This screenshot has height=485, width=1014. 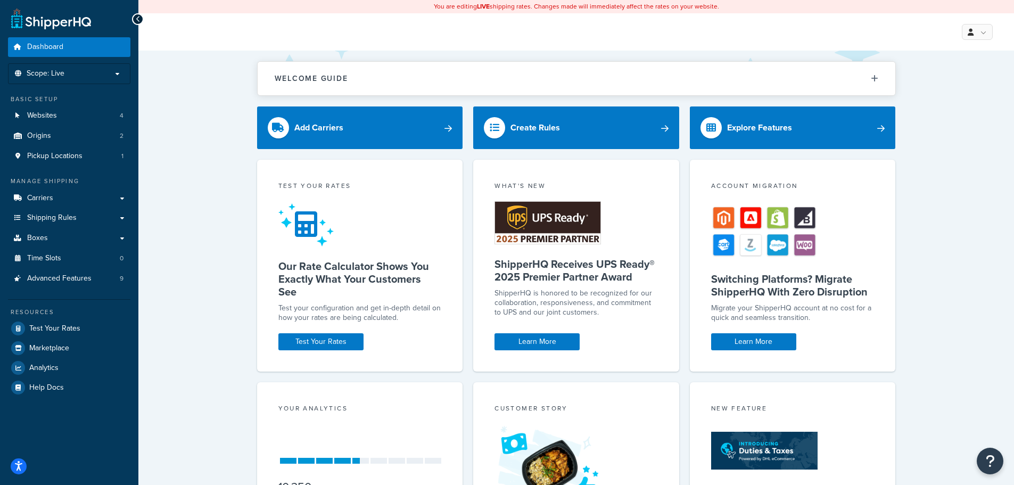 I want to click on a: Marketplace, so click(x=69, y=348).